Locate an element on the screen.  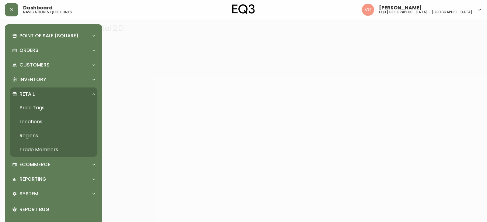
img: logo is located at coordinates (243, 9).